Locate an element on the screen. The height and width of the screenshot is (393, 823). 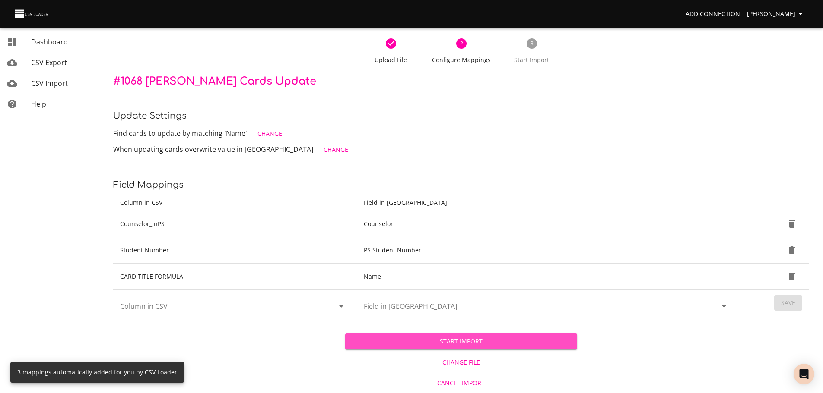
text: 3 is located at coordinates (531, 43).